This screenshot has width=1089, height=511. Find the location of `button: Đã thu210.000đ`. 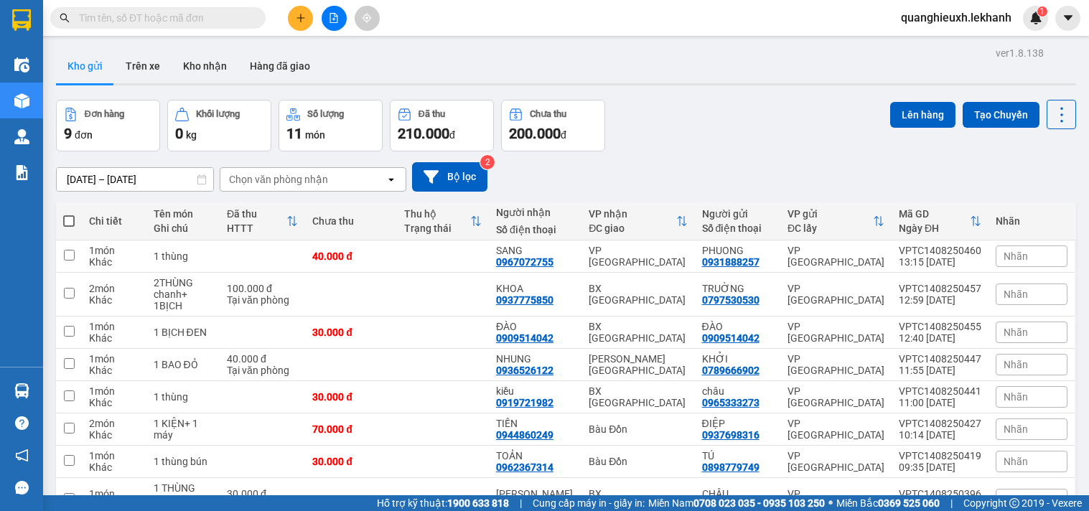

button: Đã thu210.000đ is located at coordinates (441, 126).